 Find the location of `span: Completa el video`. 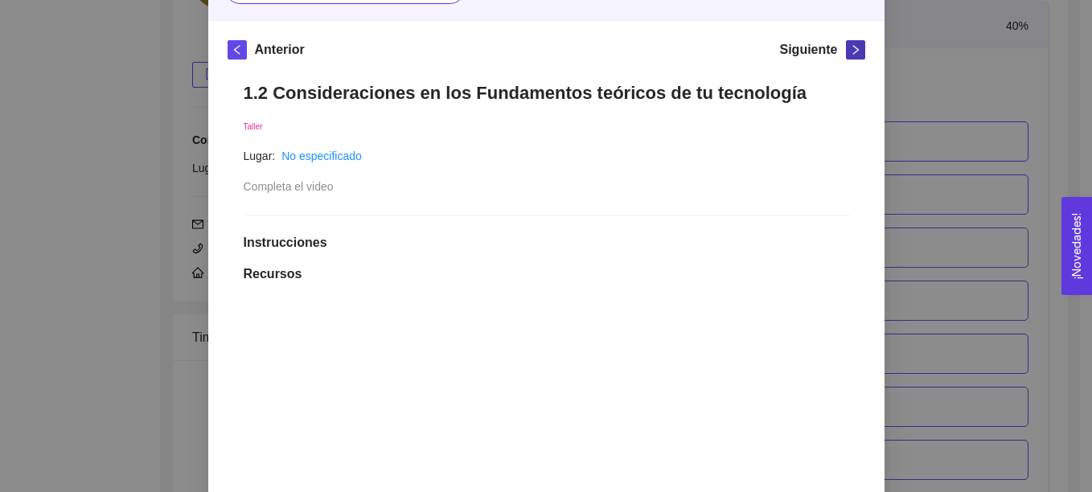

span: Completa el video is located at coordinates (289, 187).